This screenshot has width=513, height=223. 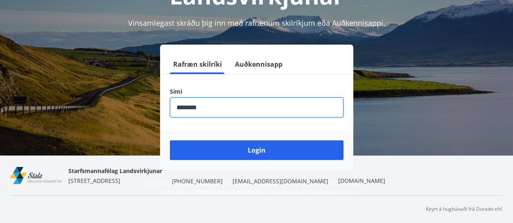 I want to click on button: Rafræn skilríki, so click(x=197, y=64).